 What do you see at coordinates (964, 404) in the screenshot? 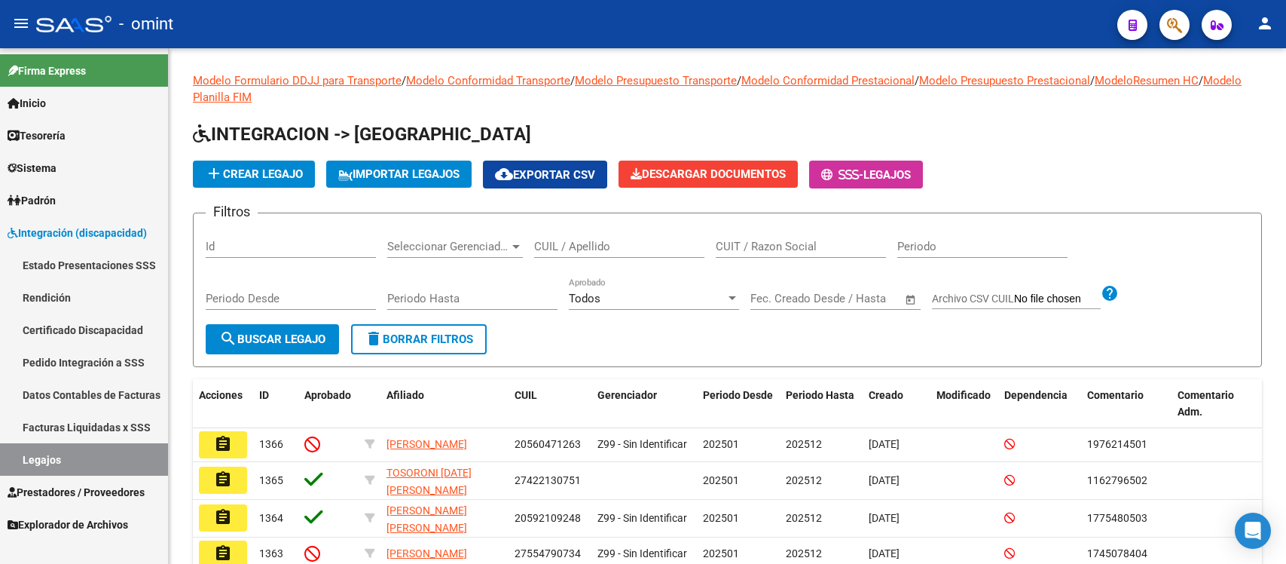
I see `datatable-header-cell: Modificado` at bounding box center [964, 404].